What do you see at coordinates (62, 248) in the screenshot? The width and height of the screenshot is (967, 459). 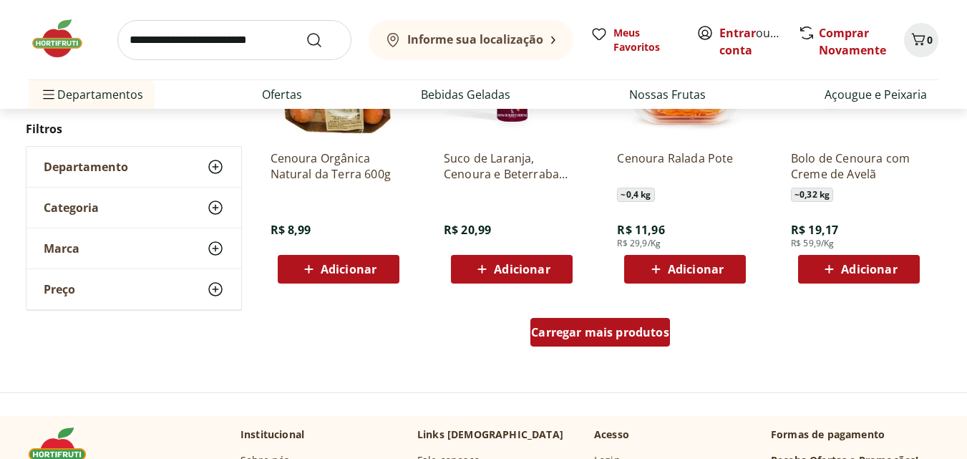 I see `span: Marca` at bounding box center [62, 248].